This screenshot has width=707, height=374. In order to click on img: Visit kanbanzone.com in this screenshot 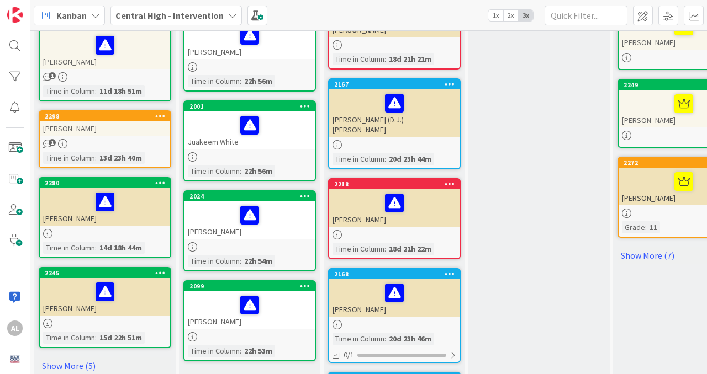, I will do `click(15, 15)`.